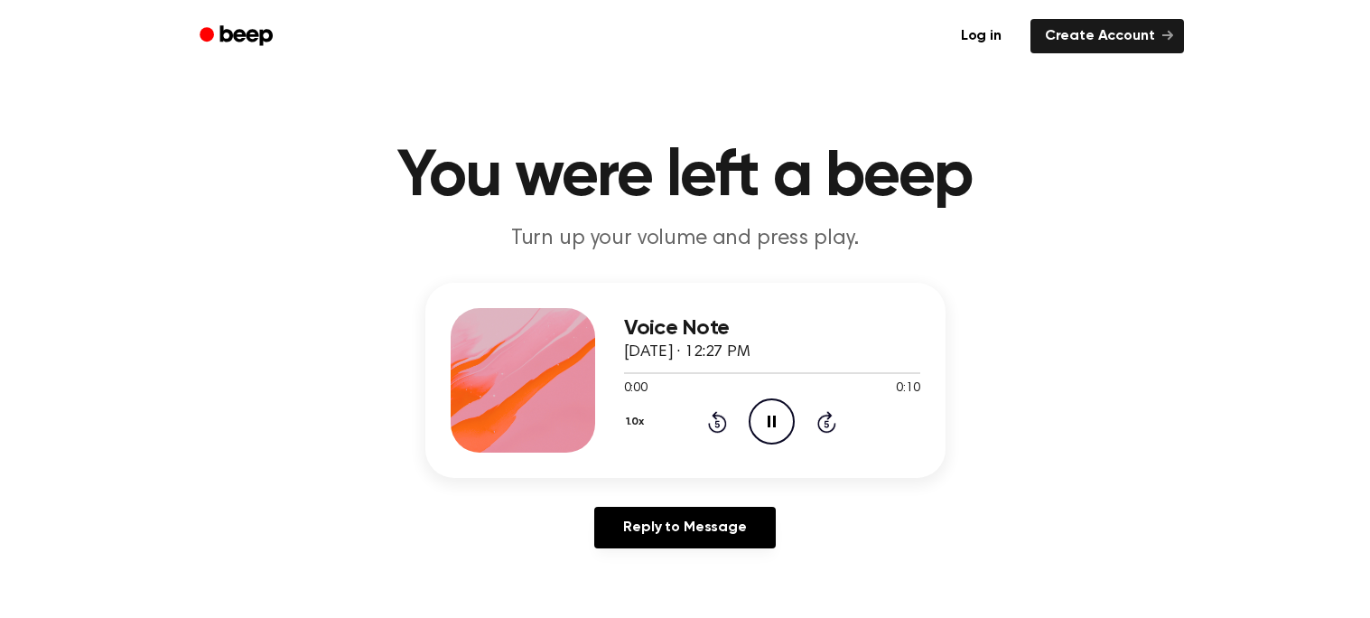 Image resolution: width=1370 pixels, height=618 pixels. I want to click on p: Turn up your volume and press play., so click(686, 238).